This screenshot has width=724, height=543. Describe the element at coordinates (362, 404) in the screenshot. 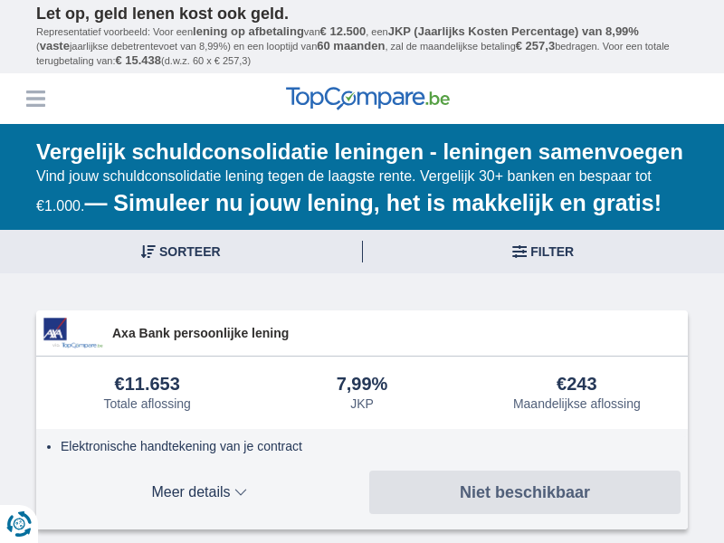

I see `div: JKP` at that location.